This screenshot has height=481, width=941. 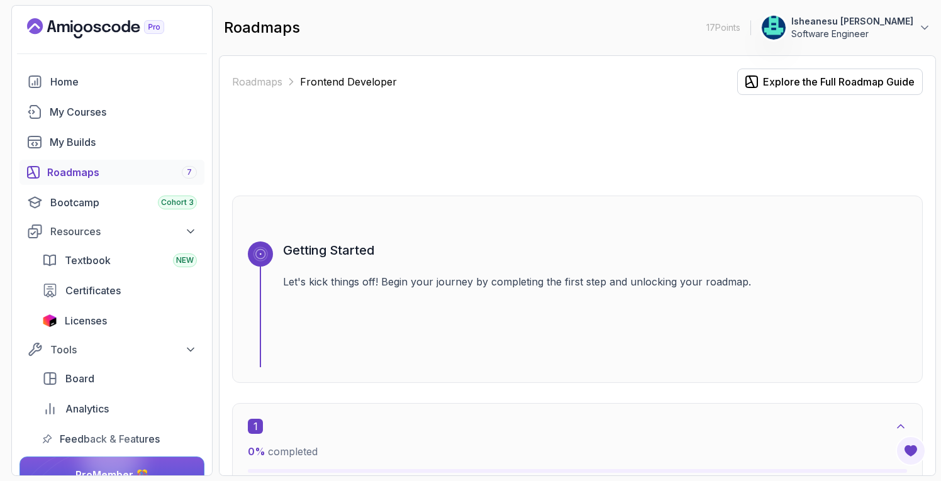 I want to click on div: Explore the Full Roadmap Guide, so click(x=838, y=82).